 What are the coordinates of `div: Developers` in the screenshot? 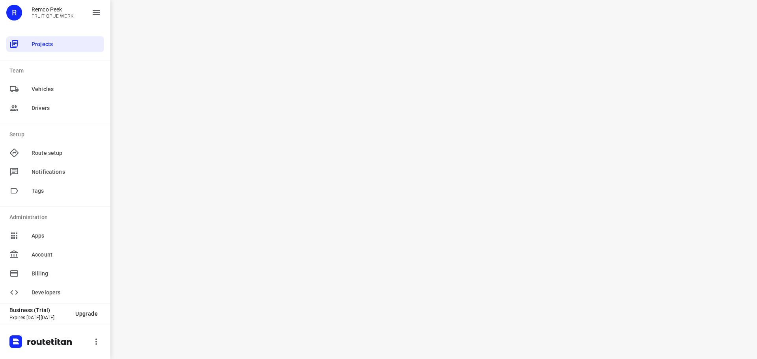 It's located at (55, 293).